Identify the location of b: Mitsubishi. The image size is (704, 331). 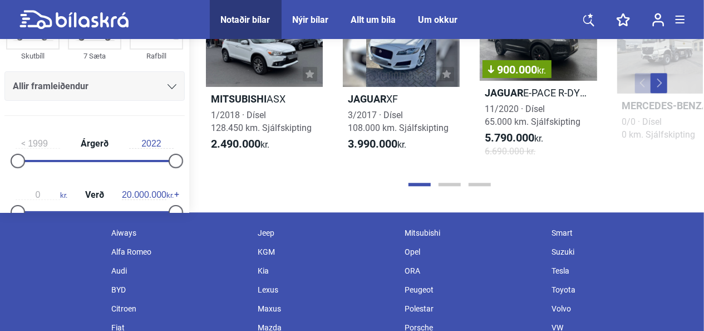
(239, 99).